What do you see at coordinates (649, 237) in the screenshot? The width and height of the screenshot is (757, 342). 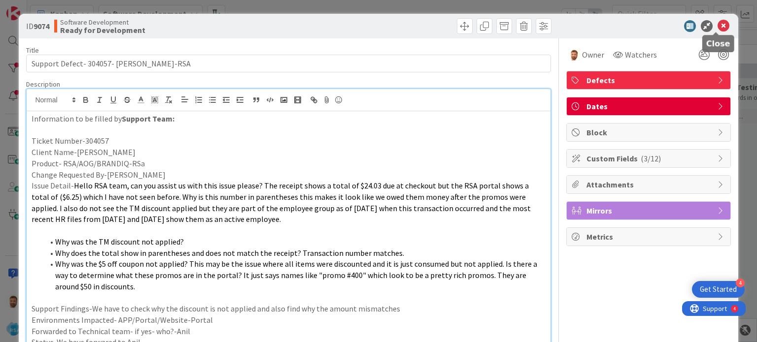 I see `span: Metrics` at bounding box center [649, 237].